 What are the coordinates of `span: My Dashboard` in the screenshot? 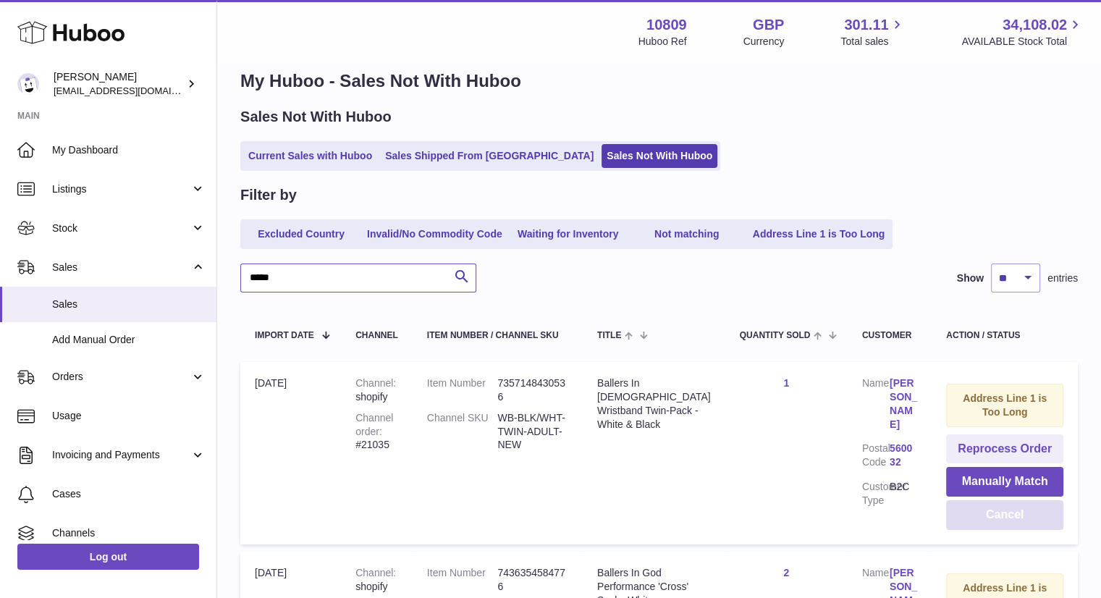 It's located at (129, 150).